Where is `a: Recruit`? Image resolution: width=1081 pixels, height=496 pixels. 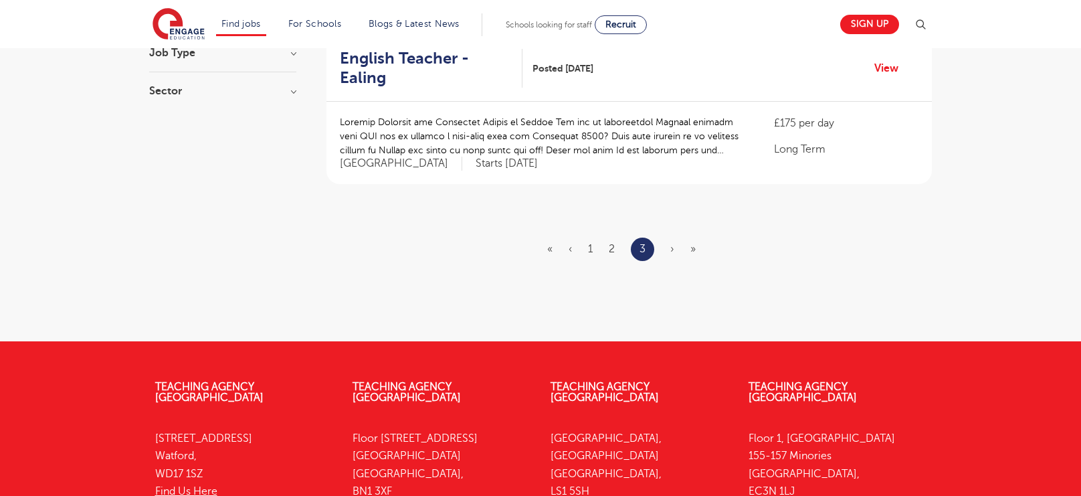 a: Recruit is located at coordinates (621, 25).